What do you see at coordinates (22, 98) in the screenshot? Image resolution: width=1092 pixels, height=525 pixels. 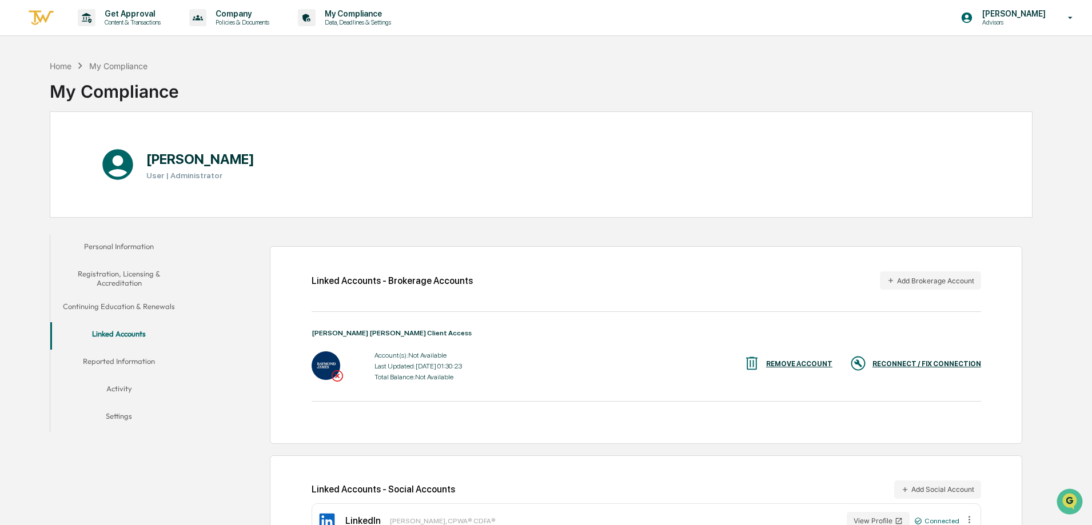 I see `img: 1746055101610-c473b297-6a78-478c-a979-82029cc54cd1` at bounding box center [22, 98].